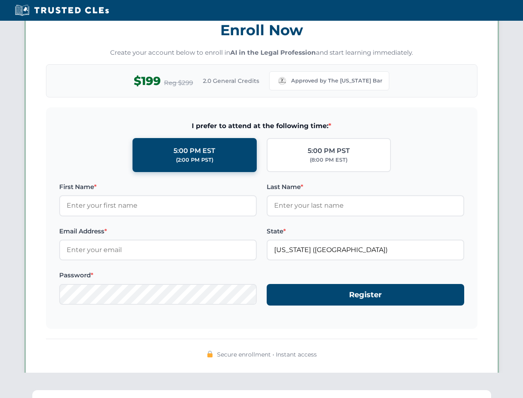  Describe the element at coordinates (195, 160) in the screenshot. I see `div: (2:00 PM PST)` at that location.